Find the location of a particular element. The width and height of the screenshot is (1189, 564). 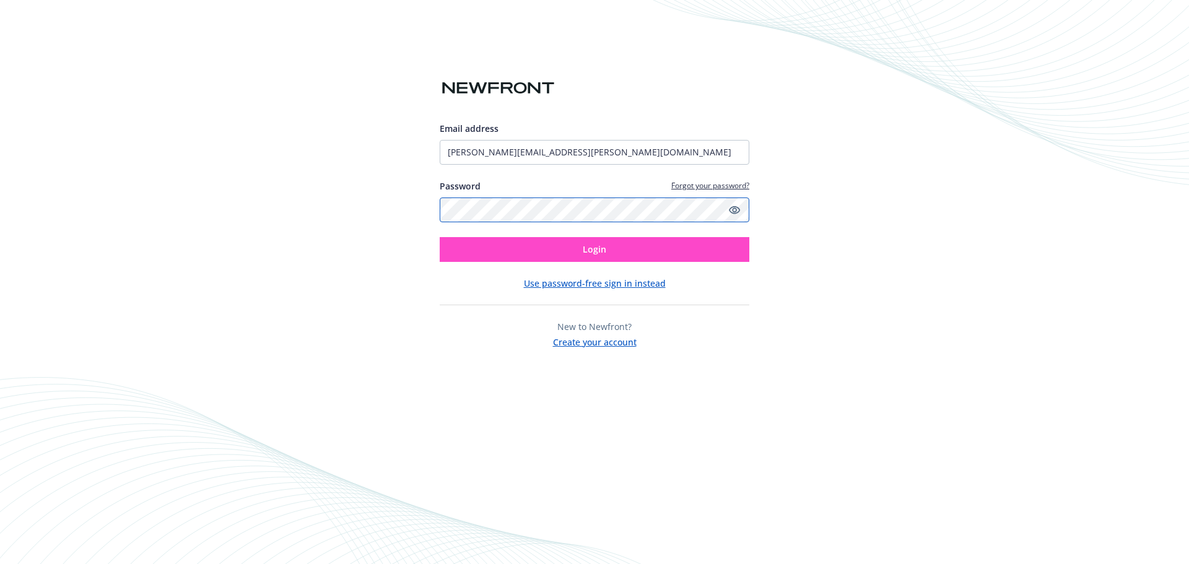

span: Email address is located at coordinates (469, 128).